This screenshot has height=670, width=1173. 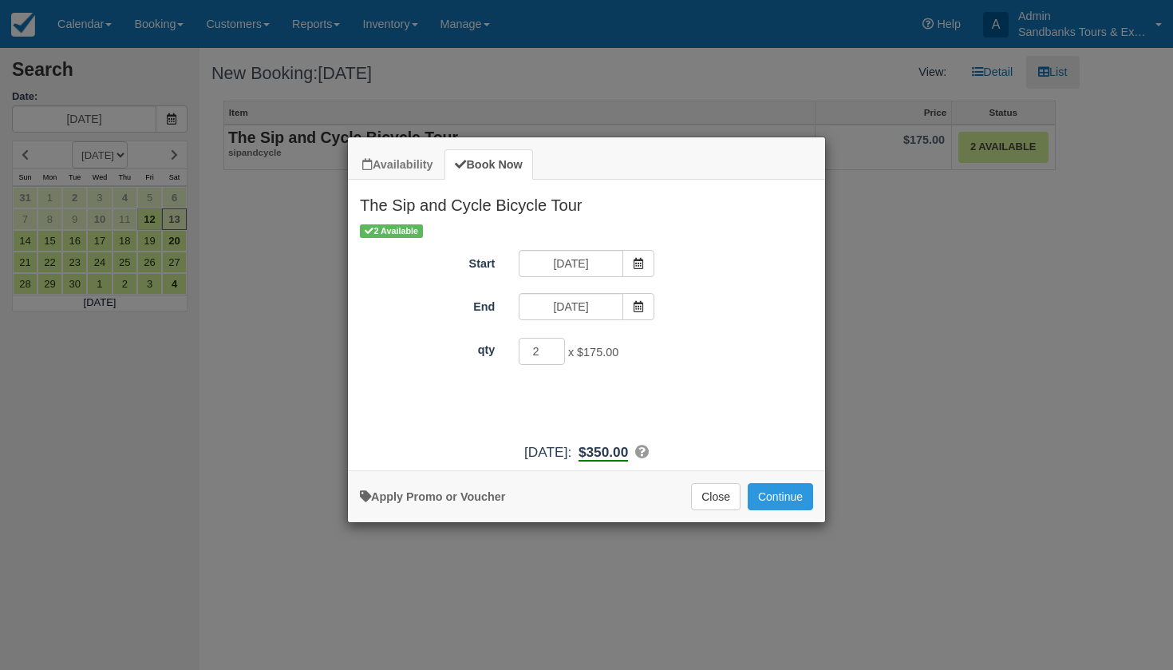 I want to click on a: Apply Voucher, so click(x=433, y=496).